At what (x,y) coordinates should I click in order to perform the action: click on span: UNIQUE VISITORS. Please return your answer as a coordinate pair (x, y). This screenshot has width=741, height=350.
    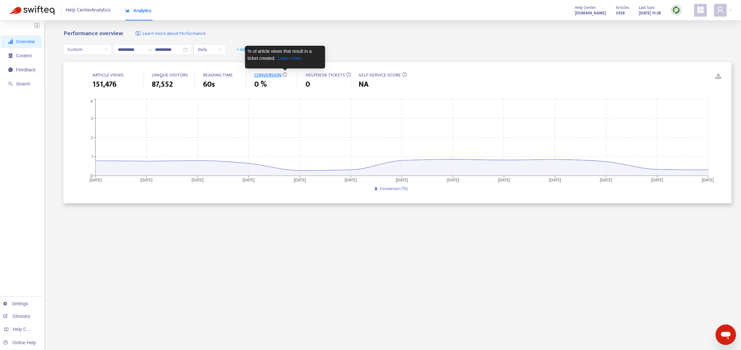
    Looking at the image, I should click on (170, 75).